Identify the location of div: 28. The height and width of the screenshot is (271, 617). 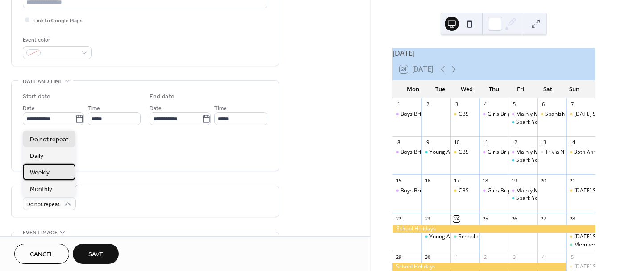
(572, 218).